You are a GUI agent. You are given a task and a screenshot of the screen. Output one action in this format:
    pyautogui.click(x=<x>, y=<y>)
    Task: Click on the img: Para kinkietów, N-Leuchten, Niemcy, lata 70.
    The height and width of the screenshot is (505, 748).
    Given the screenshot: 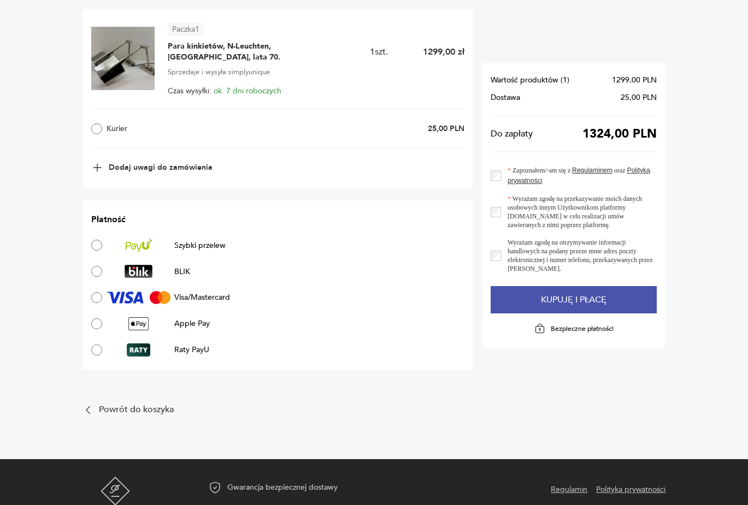 What is the action you would take?
    pyautogui.click(x=123, y=58)
    